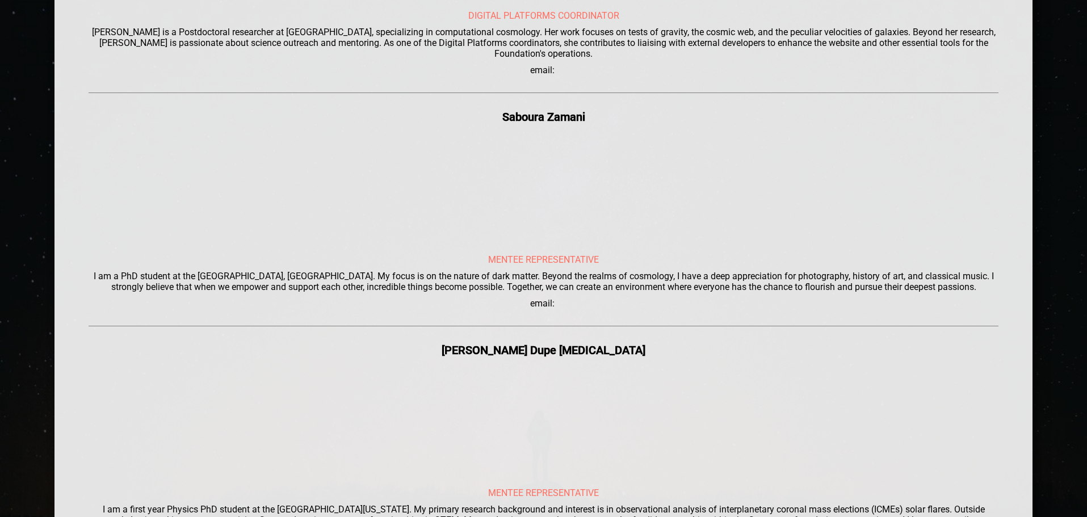 The image size is (1087, 517). Describe the element at coordinates (544, 15) in the screenshot. I see `div: Digital platforms coordinator` at that location.